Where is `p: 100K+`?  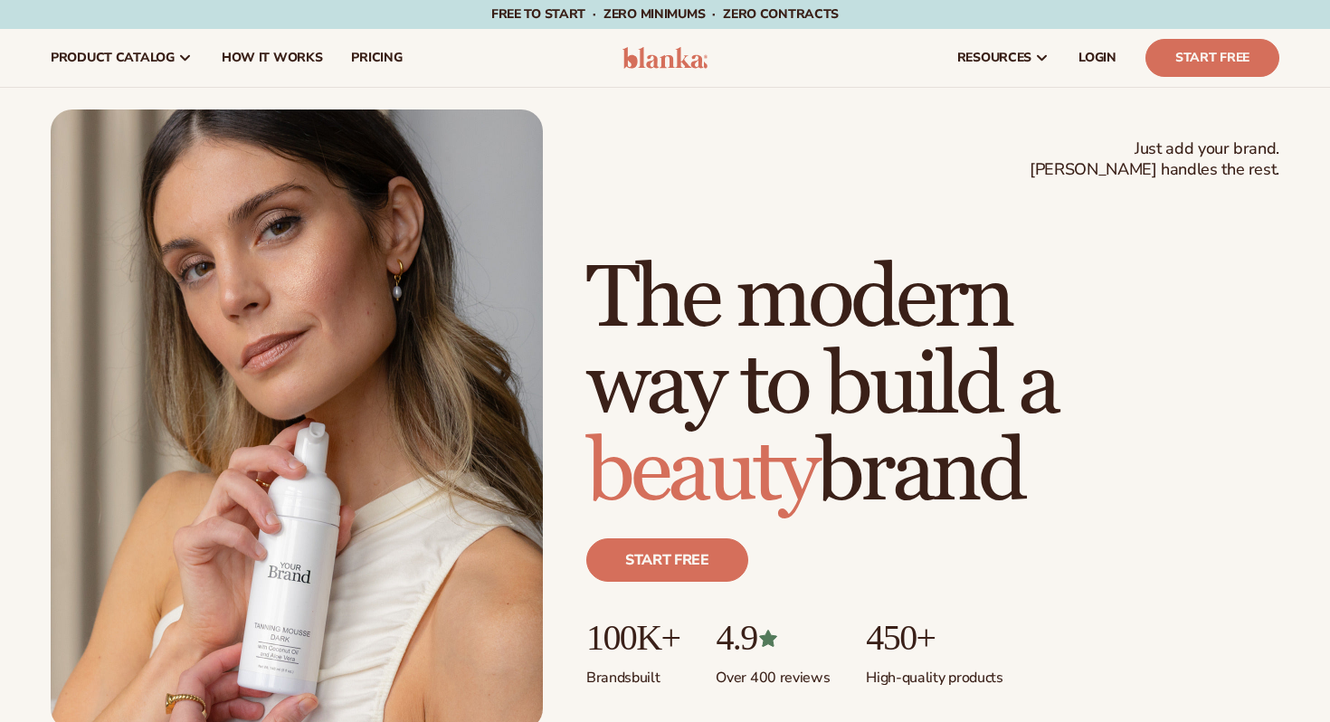 p: 100K+ is located at coordinates (632, 638).